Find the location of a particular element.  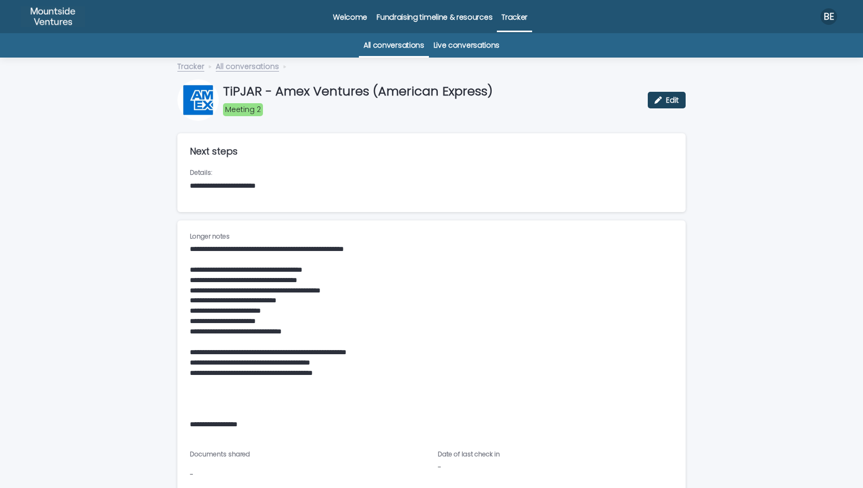

div: Meeting 2 is located at coordinates (243, 109).